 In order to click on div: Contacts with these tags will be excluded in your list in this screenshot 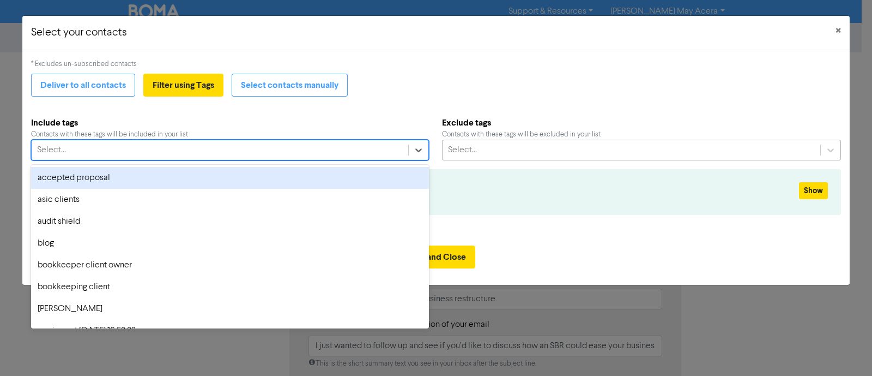, I will do `click(642, 134)`.